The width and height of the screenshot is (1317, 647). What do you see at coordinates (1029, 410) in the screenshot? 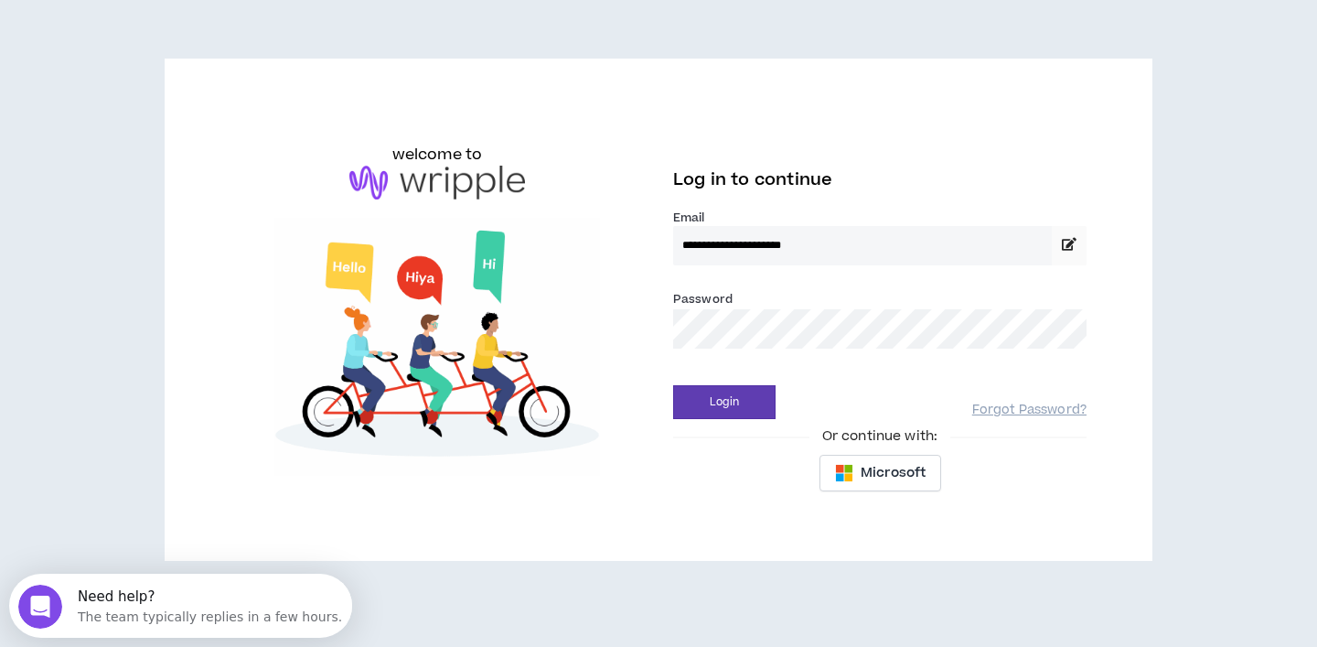
I see `a: Forgot Password?` at bounding box center [1029, 410].